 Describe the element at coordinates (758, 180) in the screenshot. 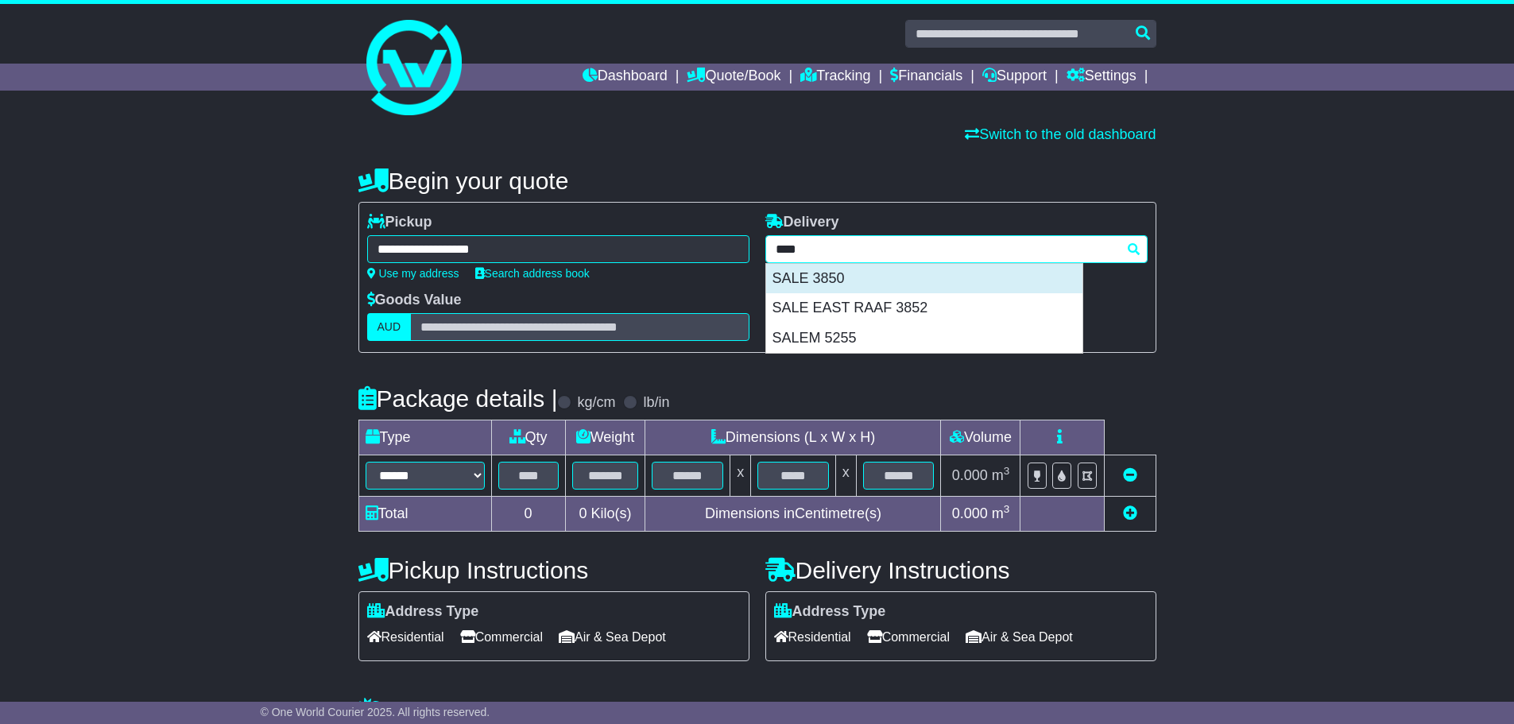

I see `h4: Begin your quote` at that location.